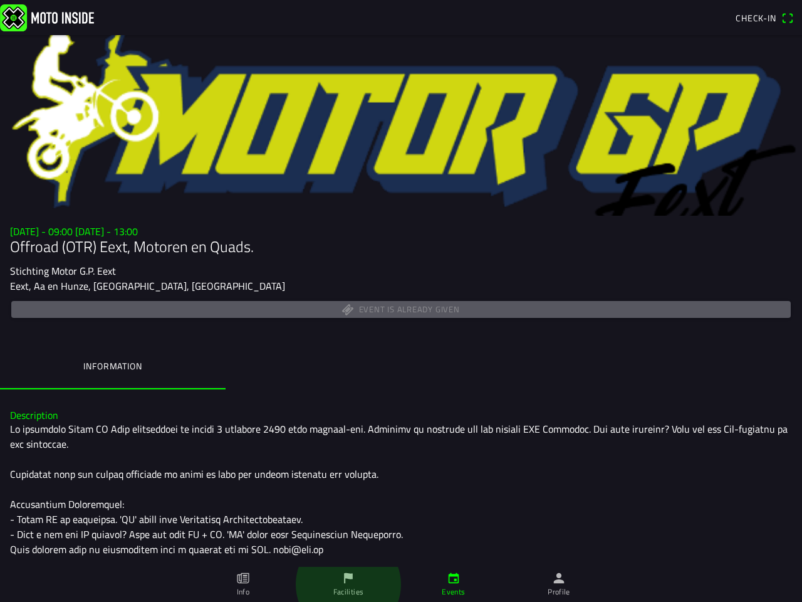 This screenshot has width=802, height=602. Describe the element at coordinates (454, 578) in the screenshot. I see `ion-icon: calendar` at that location.